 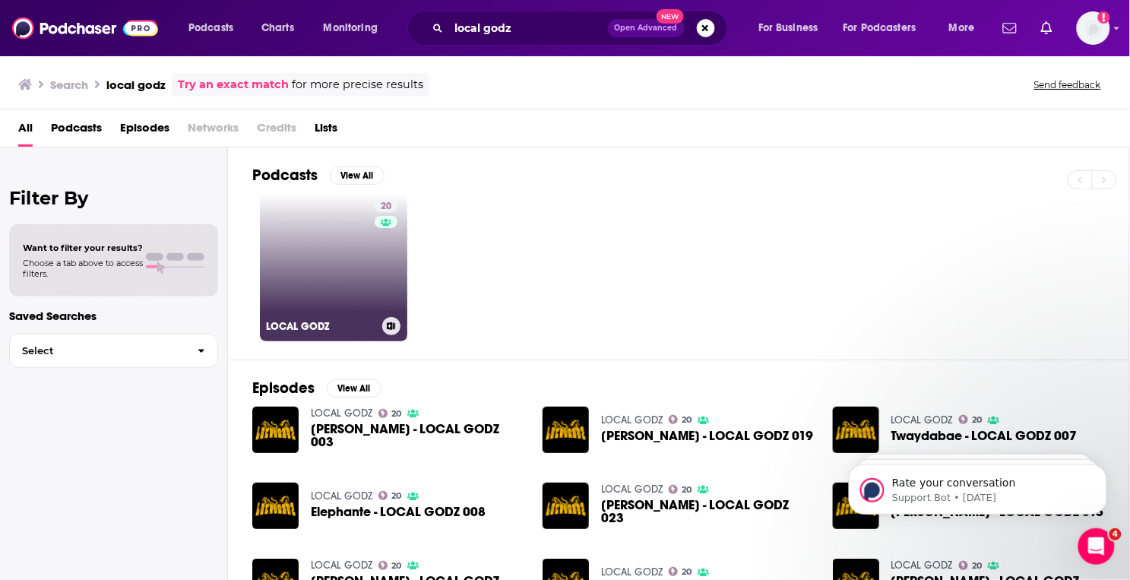 I want to click on span: Credits, so click(x=277, y=131).